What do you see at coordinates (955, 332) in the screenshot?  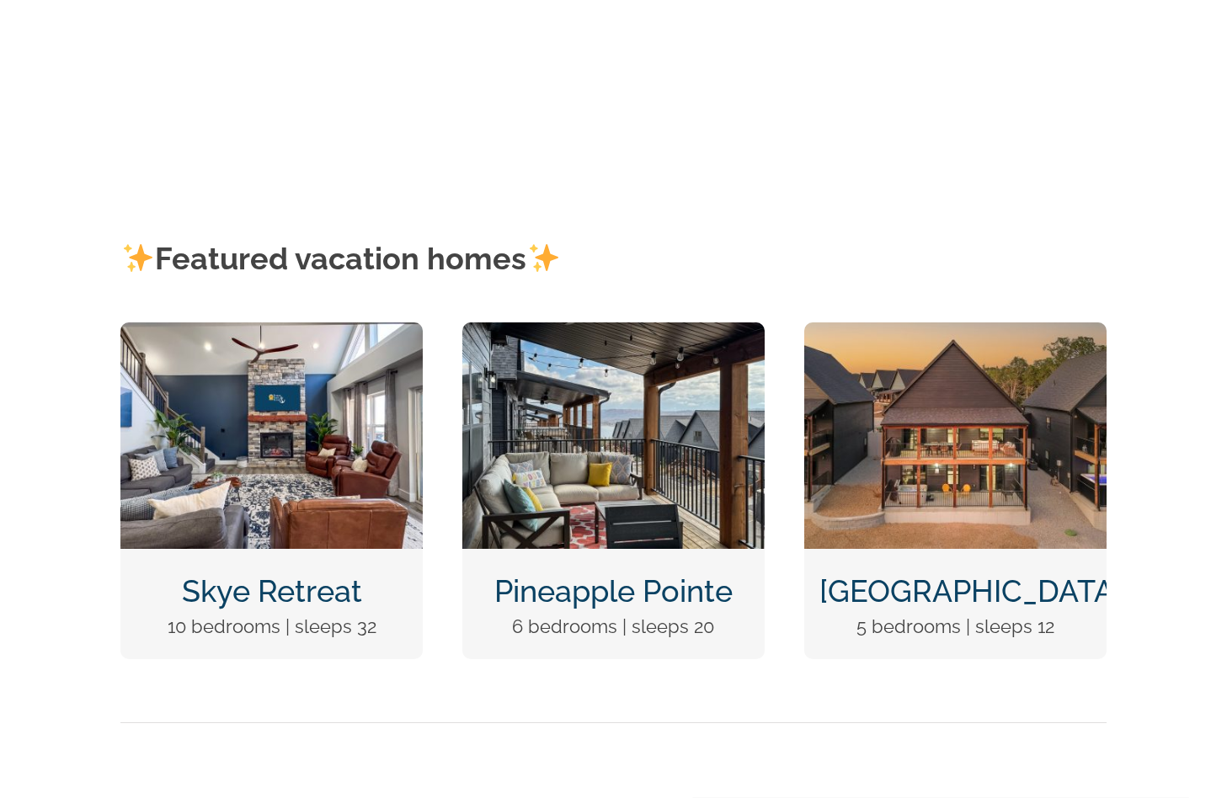 I see `a: DCIM100MEDIADJI_0124.JPG` at bounding box center [955, 332].